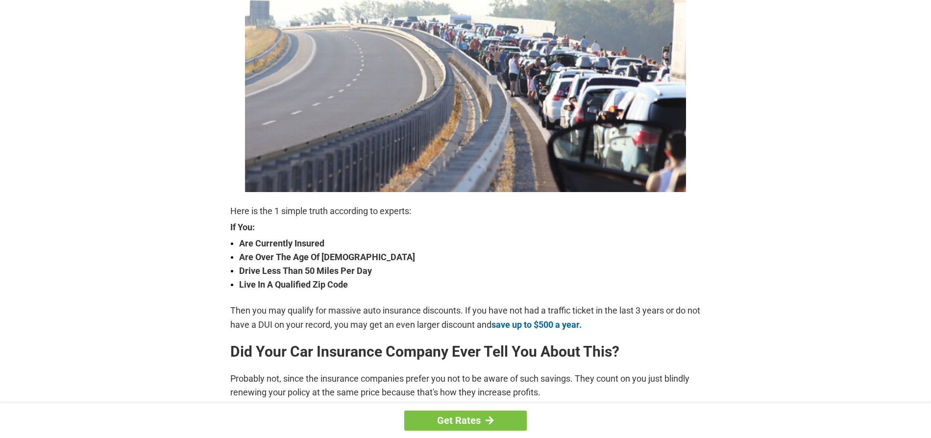 The height and width of the screenshot is (438, 931). What do you see at coordinates (466, 318) in the screenshot?
I see `p: Then you may qualify for massive auto insurance discounts. If you have not had a traffic ticket i...` at bounding box center [466, 318].